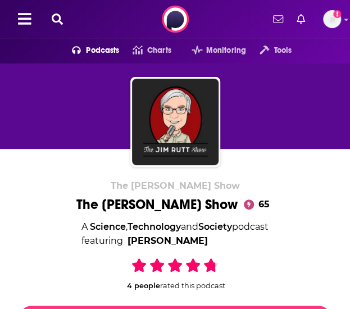 Image resolution: width=350 pixels, height=309 pixels. Describe the element at coordinates (226, 51) in the screenshot. I see `span: Monitoring` at that location.